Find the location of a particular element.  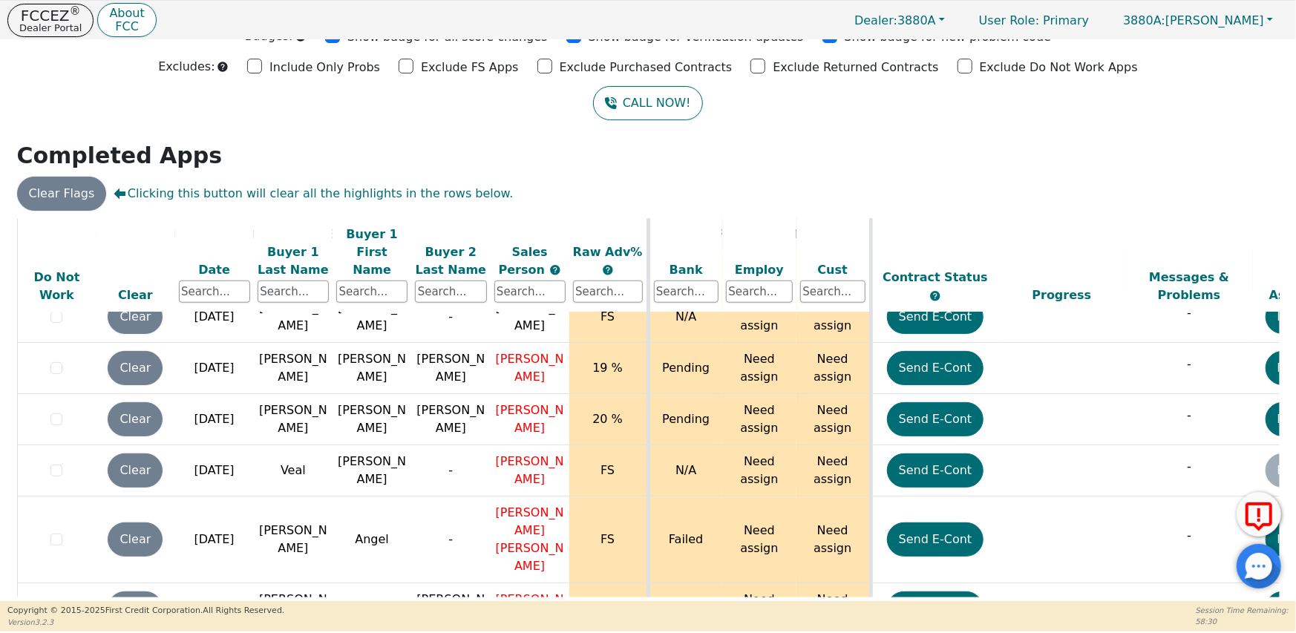

span: 20 % is located at coordinates (607, 419).